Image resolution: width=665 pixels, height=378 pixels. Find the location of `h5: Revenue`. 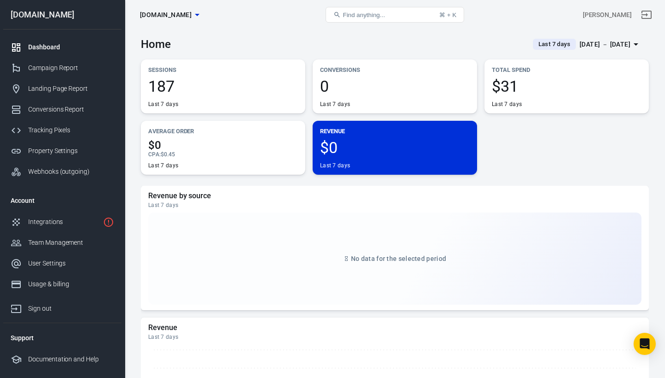

h5: Revenue is located at coordinates (395, 328).